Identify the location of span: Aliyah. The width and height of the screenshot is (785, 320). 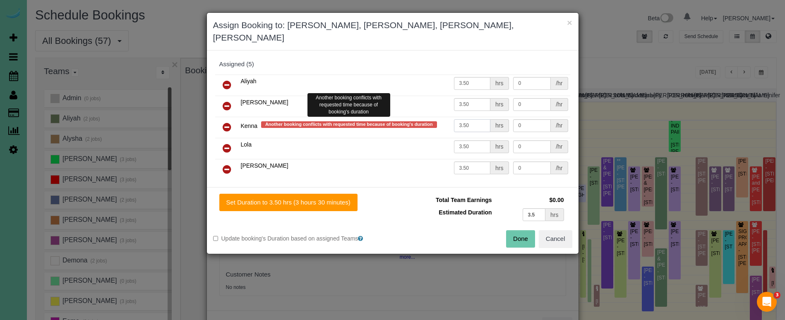
(249, 81).